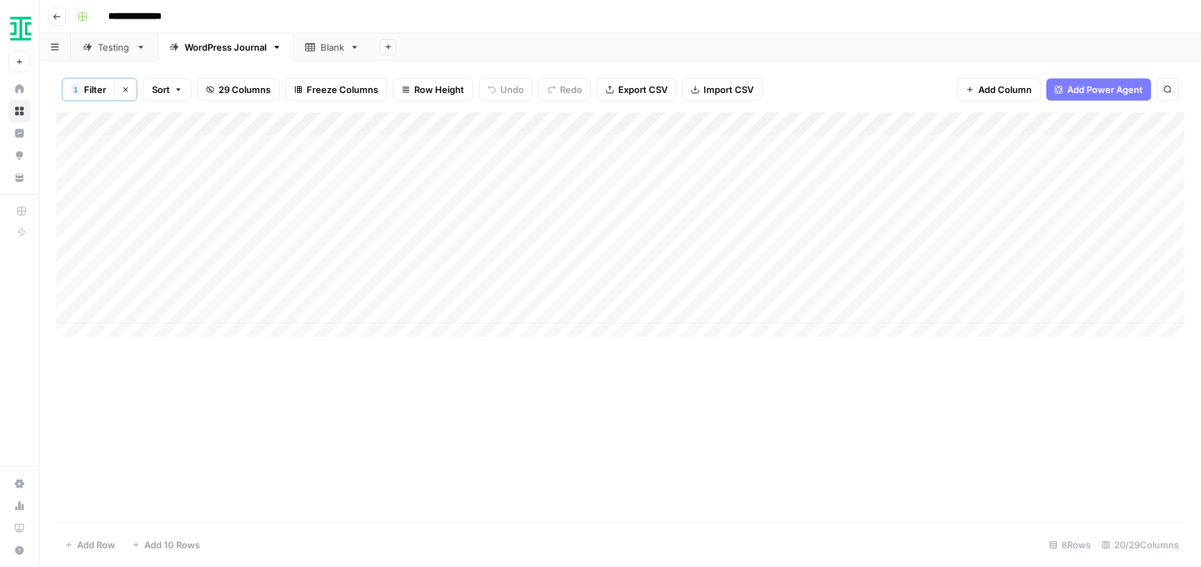 The image size is (1201, 567). What do you see at coordinates (226, 47) in the screenshot?
I see `a: WordPress Journal` at bounding box center [226, 47].